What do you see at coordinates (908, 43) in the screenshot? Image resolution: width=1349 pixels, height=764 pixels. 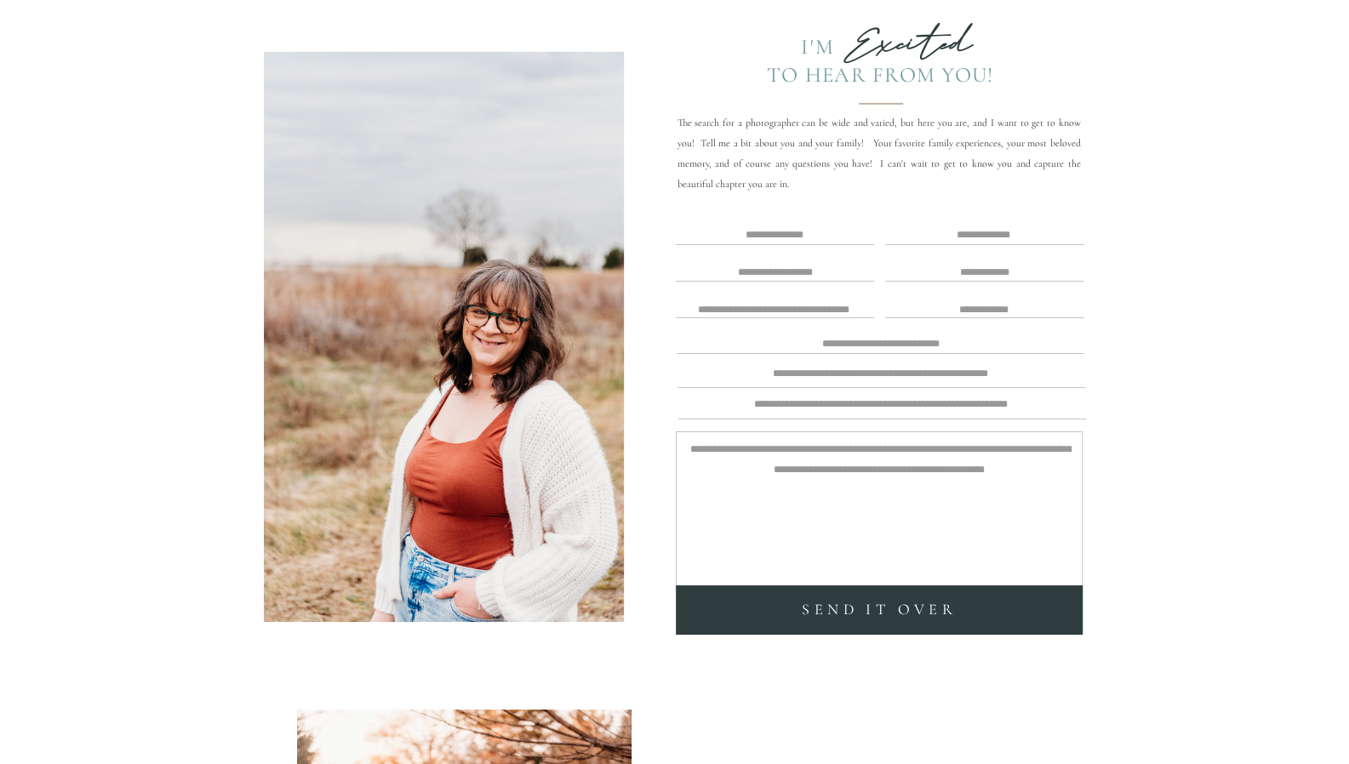 I see `b: Excited` at bounding box center [908, 43].